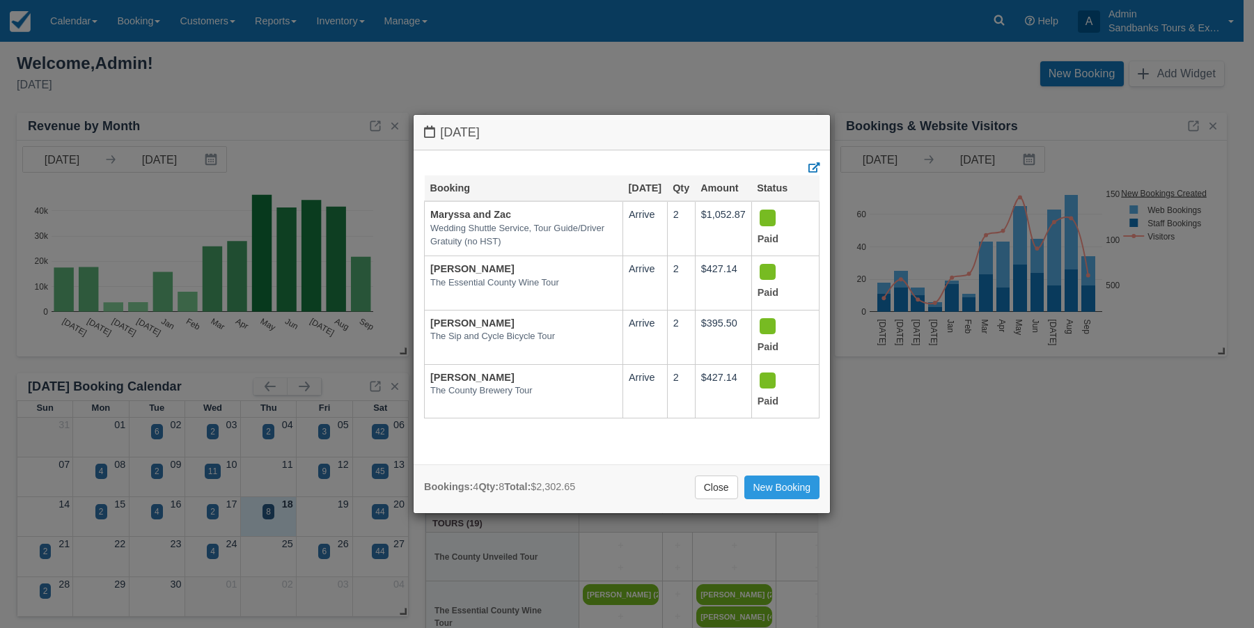  Describe the element at coordinates (449, 487) in the screenshot. I see `strong: Bookings:` at that location.